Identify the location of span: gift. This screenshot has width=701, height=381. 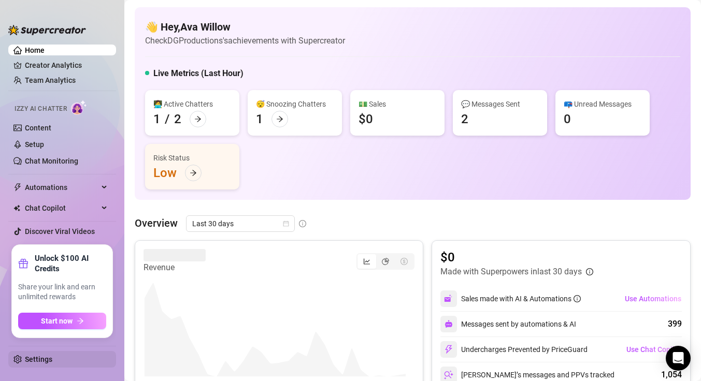
(23, 264).